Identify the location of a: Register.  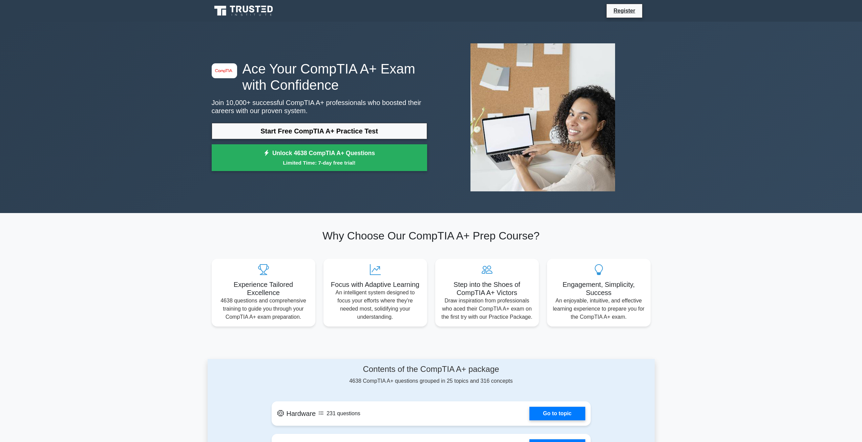
(624, 10).